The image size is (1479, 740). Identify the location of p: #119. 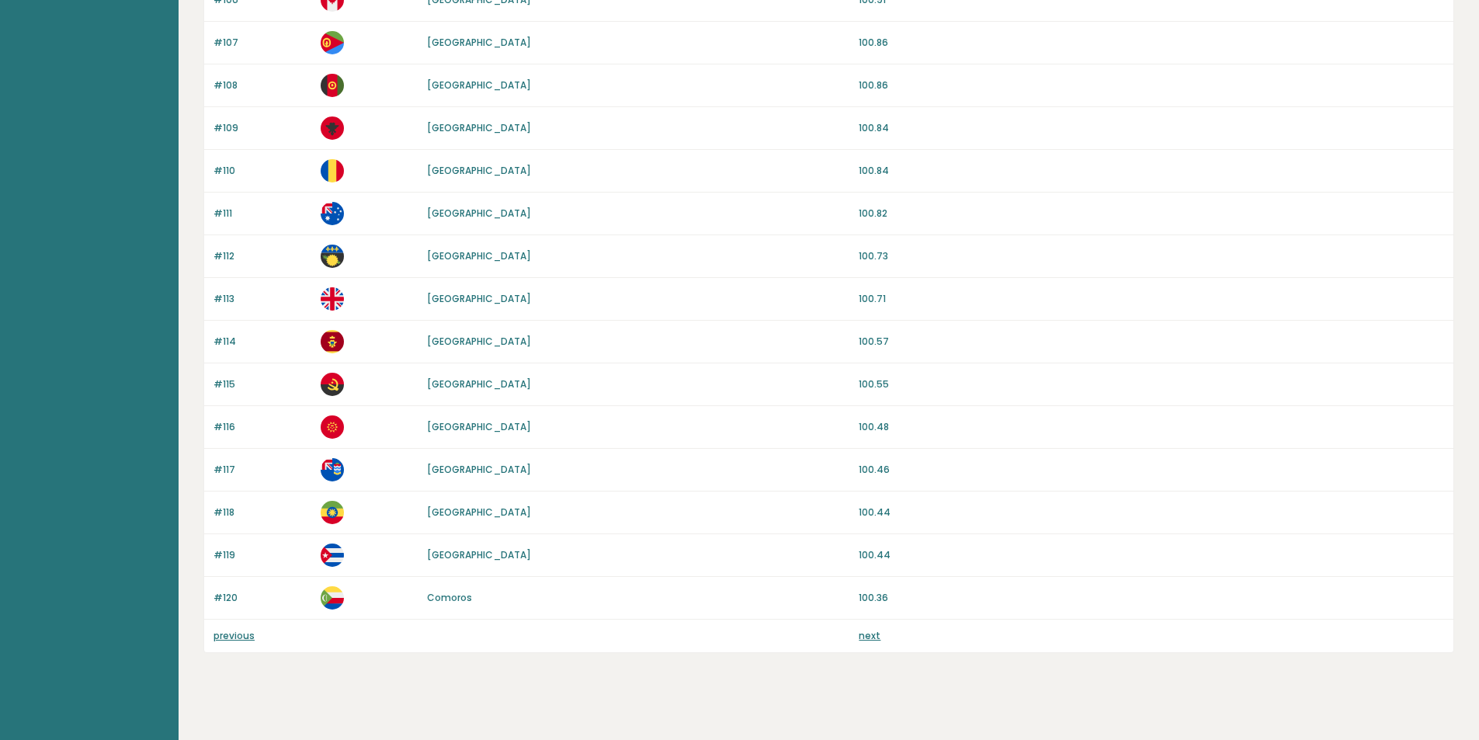
(262, 555).